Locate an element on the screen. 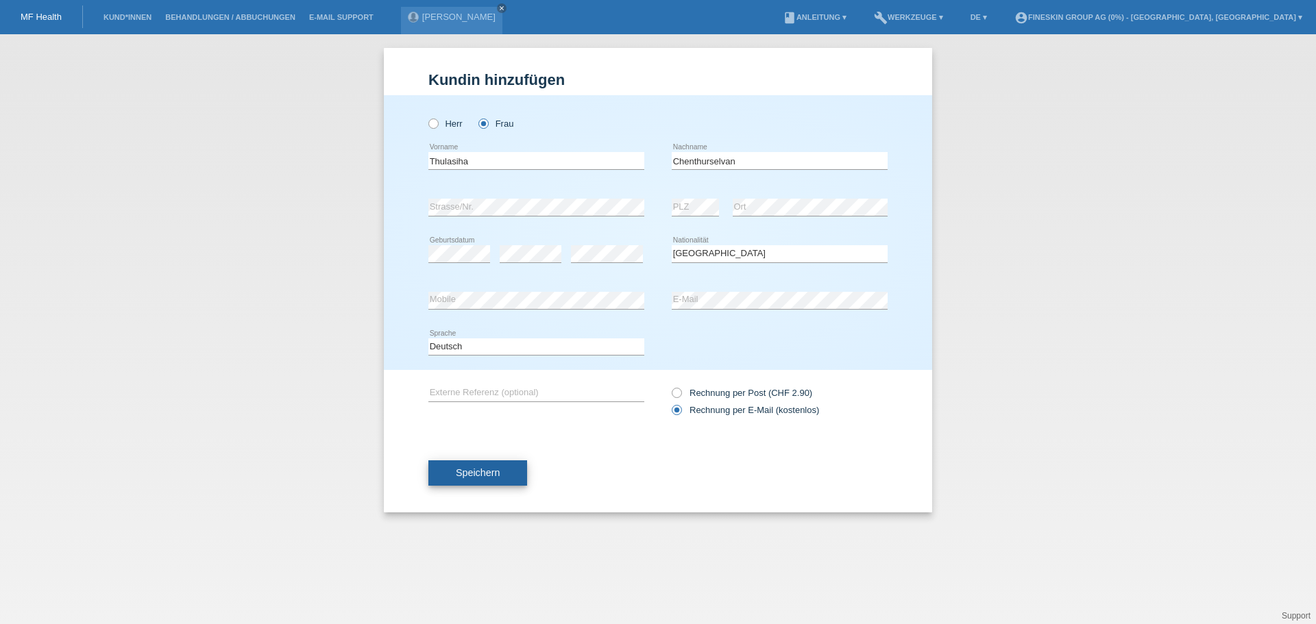  h1: Kundin hinzufügen is located at coordinates (658, 80).